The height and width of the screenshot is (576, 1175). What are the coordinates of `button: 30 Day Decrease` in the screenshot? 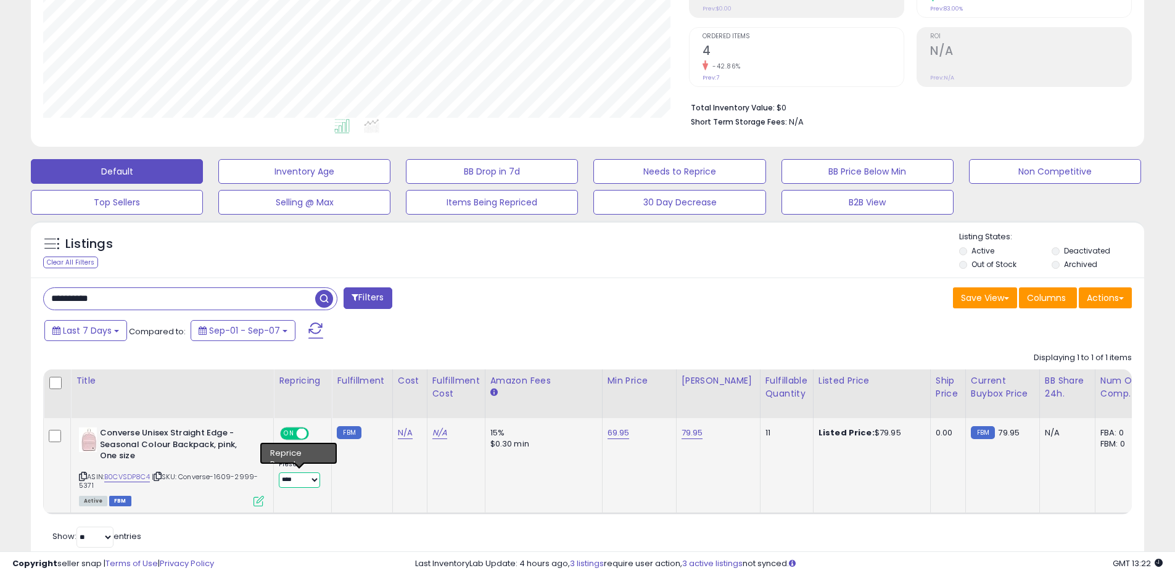 It's located at (679, 202).